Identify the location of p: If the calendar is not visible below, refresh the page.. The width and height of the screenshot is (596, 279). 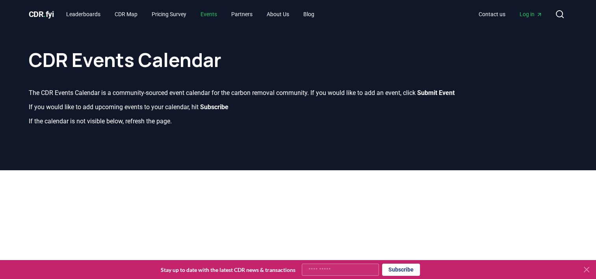
(298, 121).